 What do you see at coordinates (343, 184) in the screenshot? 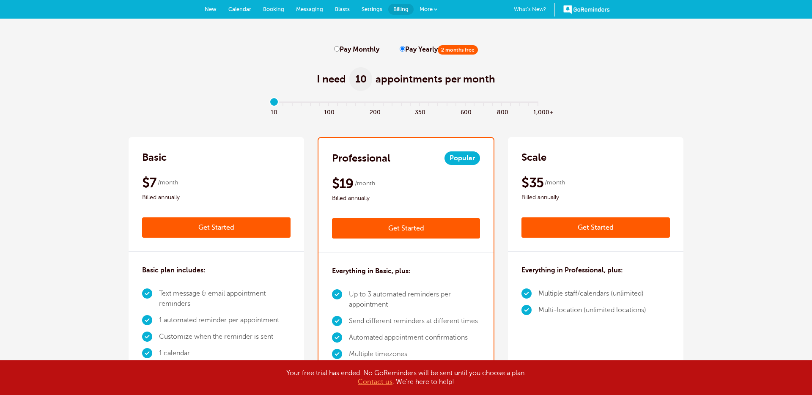
I see `span: $19` at bounding box center [343, 184].